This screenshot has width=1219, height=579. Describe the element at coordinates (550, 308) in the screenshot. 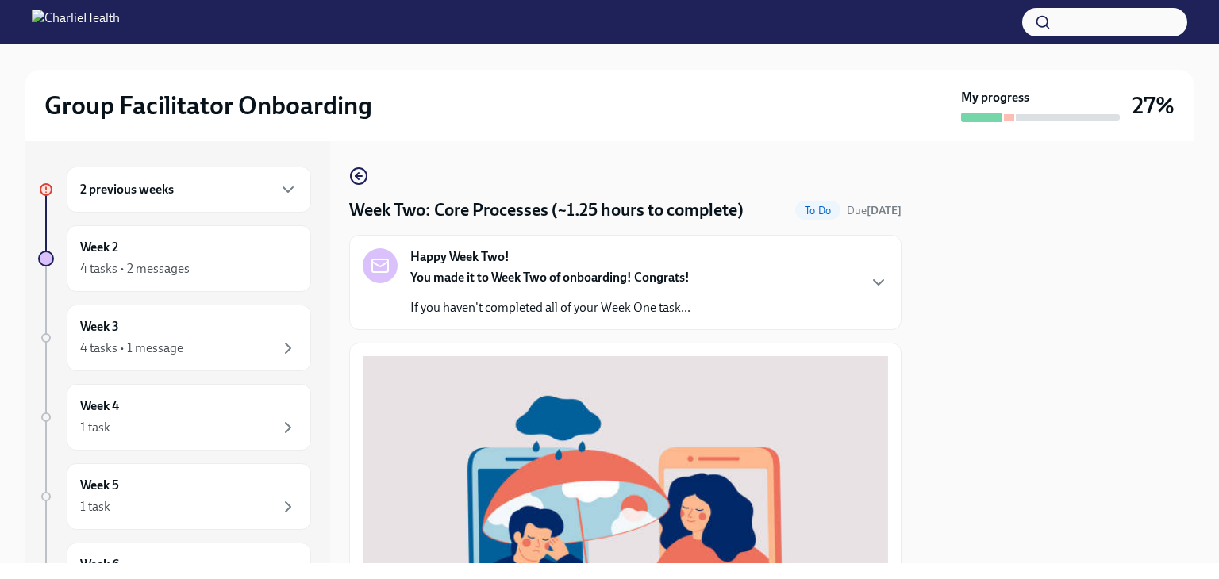

I see `p: If you haven't completed all of your Week One task...` at that location.